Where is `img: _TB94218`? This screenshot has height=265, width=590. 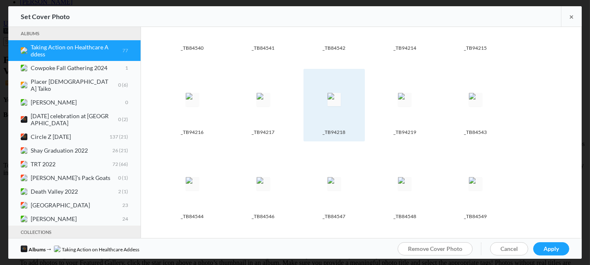
img: _TB94218 is located at coordinates (334, 100).